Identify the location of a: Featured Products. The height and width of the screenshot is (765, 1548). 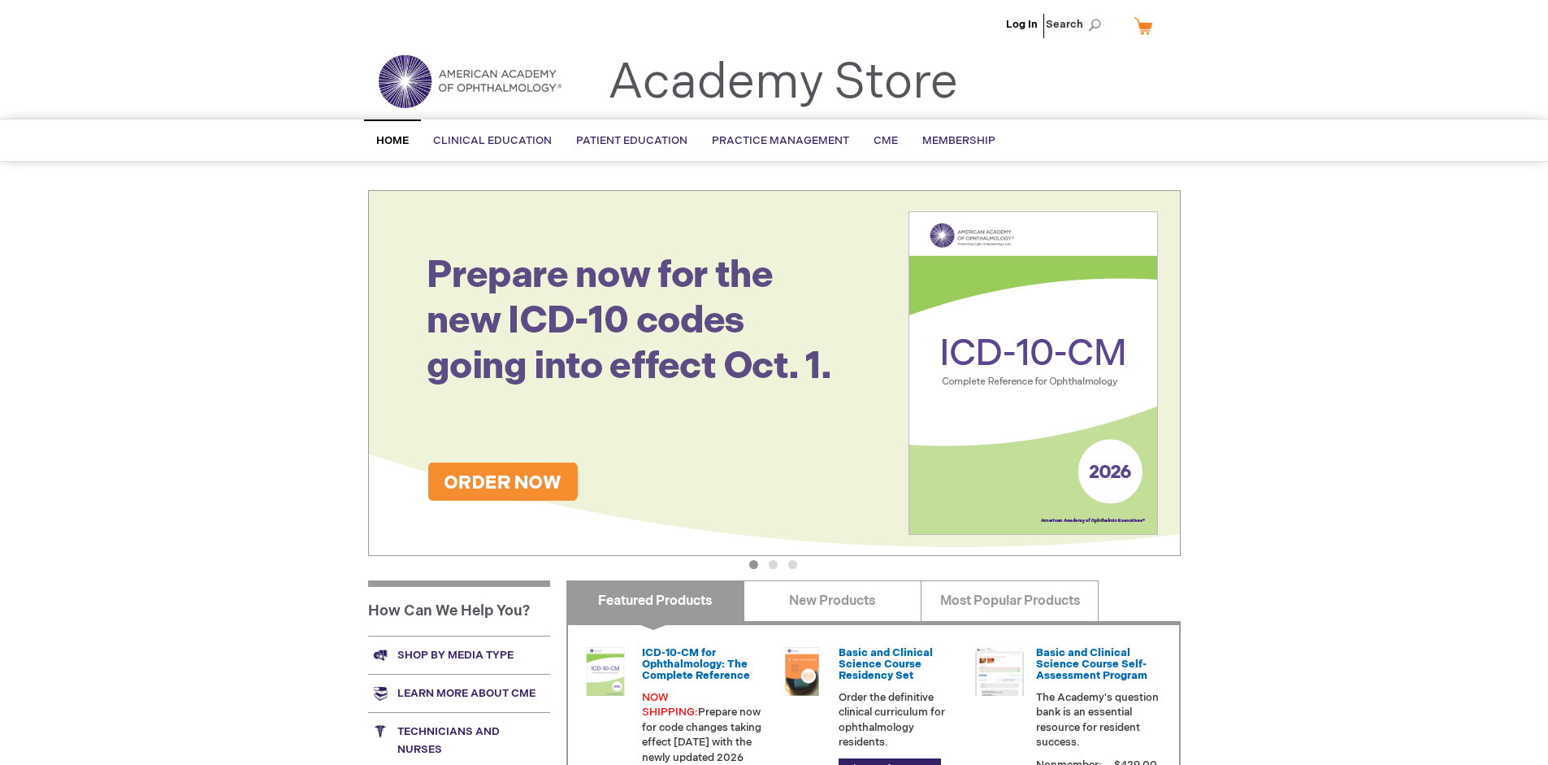
(655, 600).